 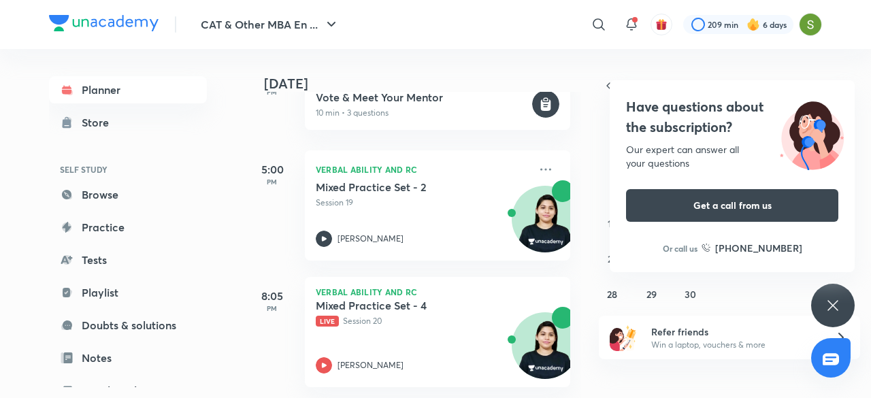 I want to click on img: Samridhi Vij, so click(x=810, y=24).